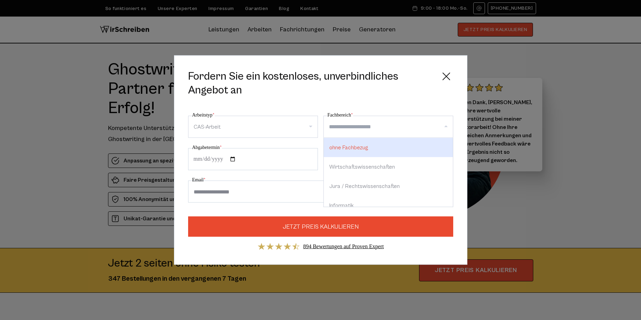 The height and width of the screenshot is (320, 641). I want to click on span: JETZT PREIS KALKULIEREN, so click(320, 227).